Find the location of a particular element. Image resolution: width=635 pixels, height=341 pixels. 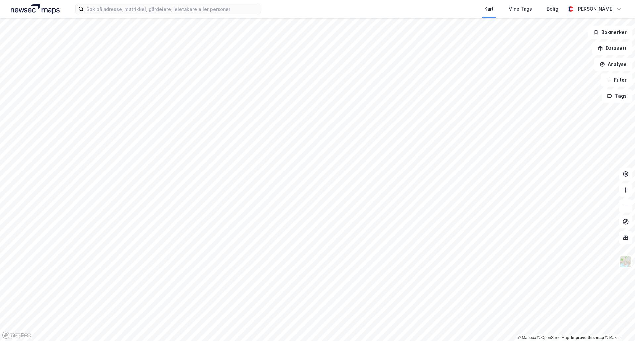

img: logo.a4113a55bc3d86da70a041830d287a7e.svg is located at coordinates (35, 9).